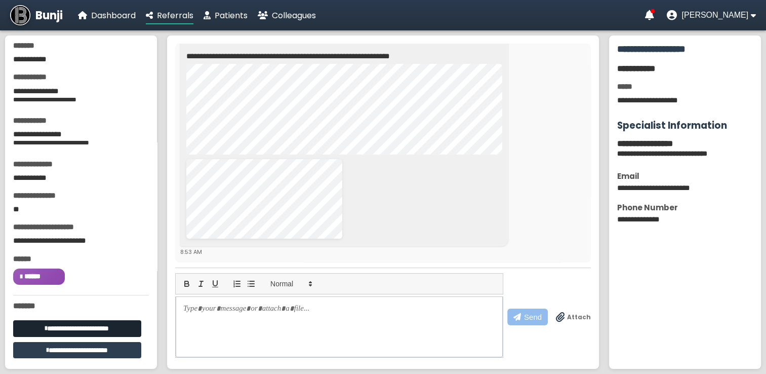  I want to click on button: underline, so click(215, 284).